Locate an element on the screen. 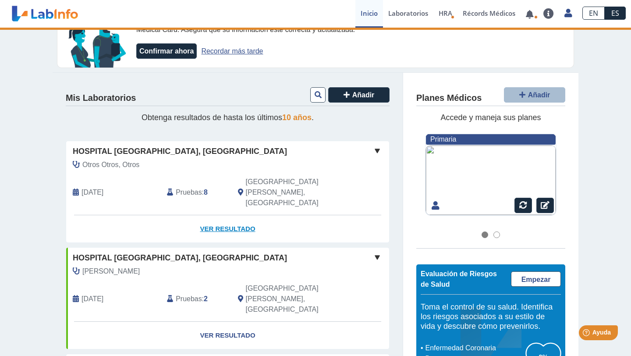 This screenshot has height=356, width=631. span: 10 años is located at coordinates (297, 117).